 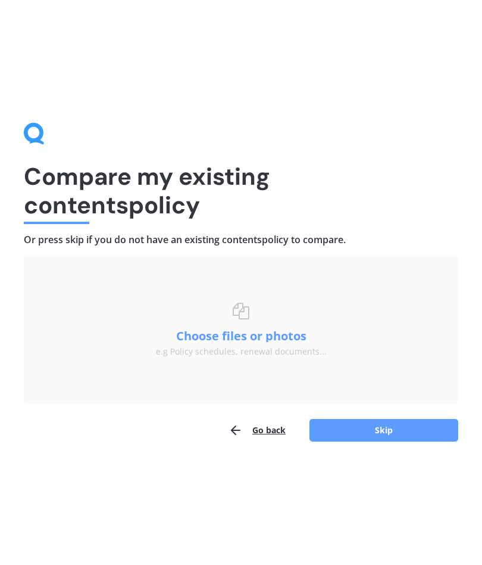 I want to click on button: Choose files or photos, so click(x=241, y=336).